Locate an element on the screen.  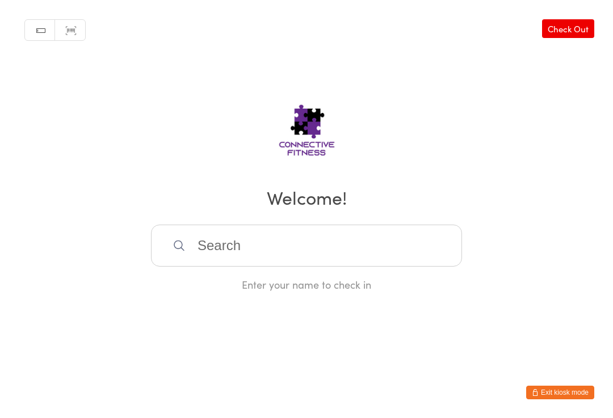
button: Exit kiosk mode is located at coordinates (560, 393).